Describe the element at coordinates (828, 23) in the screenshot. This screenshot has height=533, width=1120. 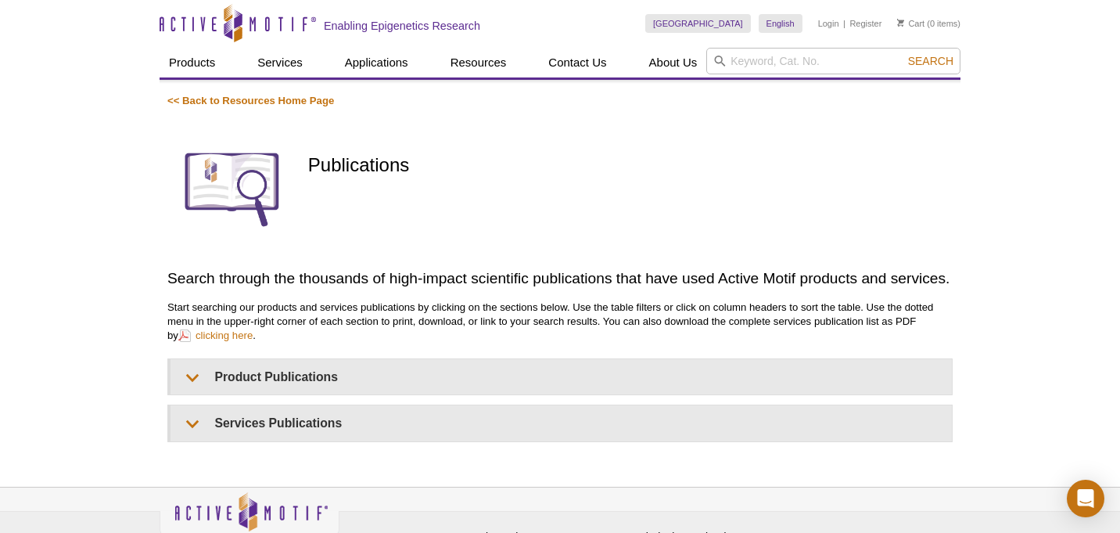
I see `a: Login` at that location.